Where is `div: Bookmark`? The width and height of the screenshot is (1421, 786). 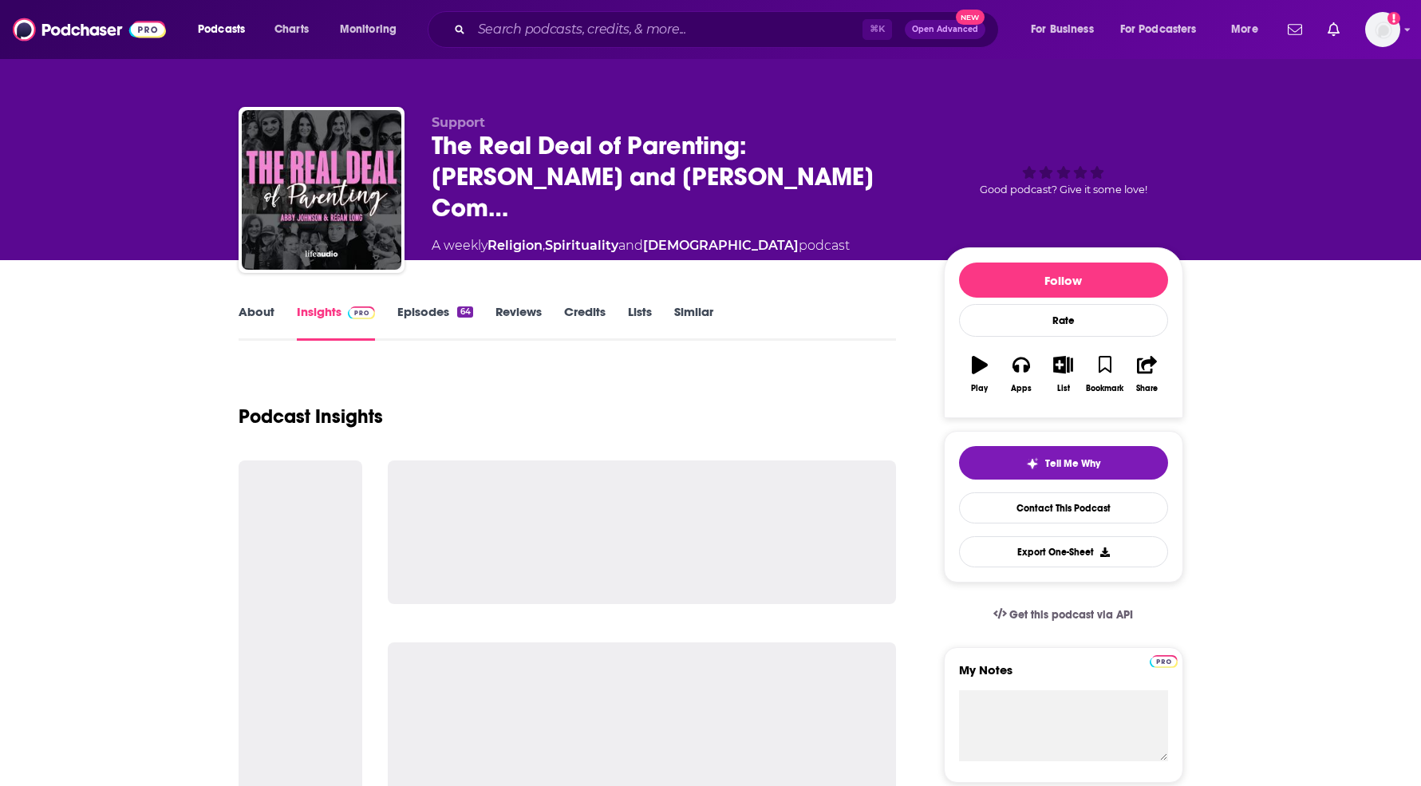
div: Bookmark is located at coordinates (1104, 388).